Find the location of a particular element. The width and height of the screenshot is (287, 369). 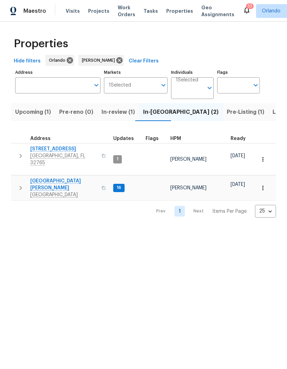

span: Visits is located at coordinates (73, 11).